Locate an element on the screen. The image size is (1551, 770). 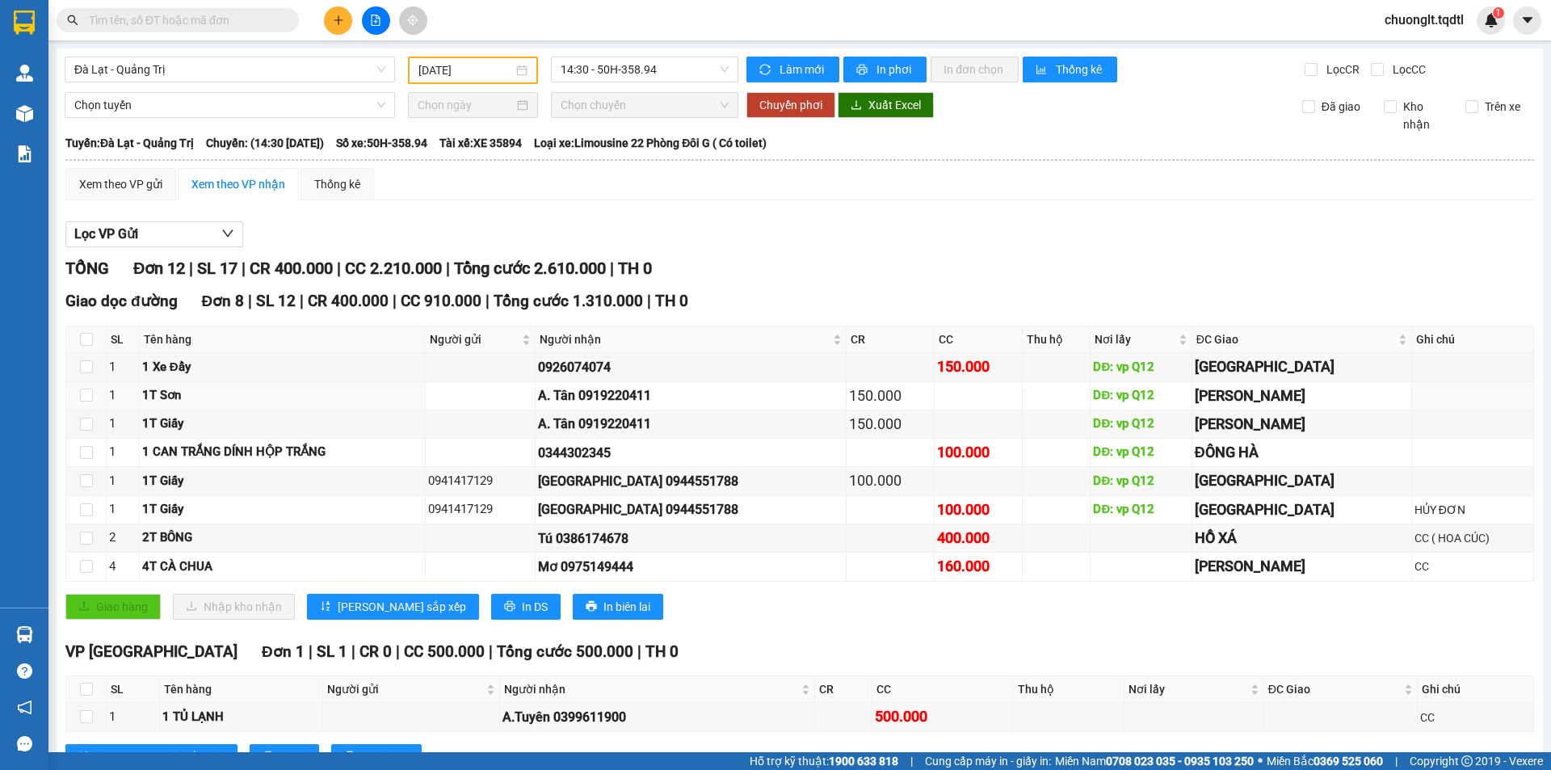
img: solution-icon is located at coordinates (24, 154).